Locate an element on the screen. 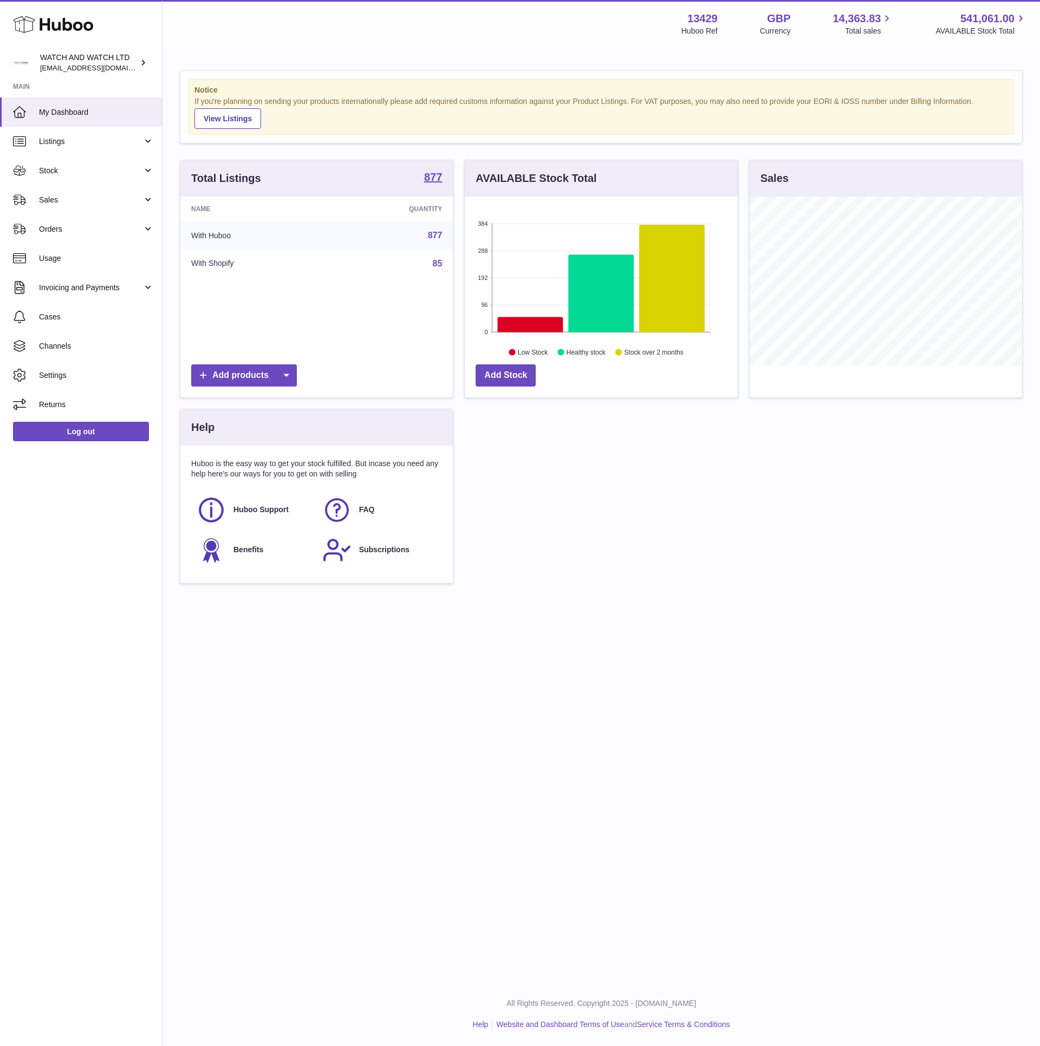 The image size is (1040, 1046). span: Cases is located at coordinates (96, 317).